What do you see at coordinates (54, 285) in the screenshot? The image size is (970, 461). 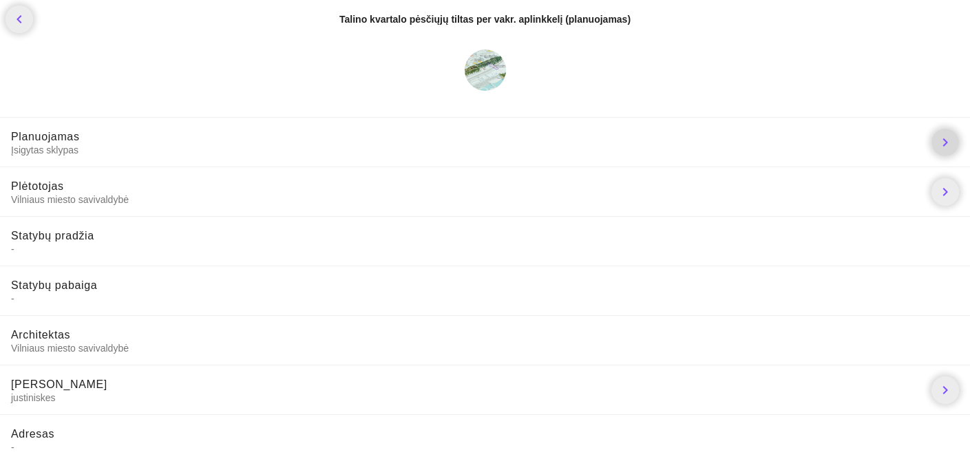 I see `span: Statybų pabaiga` at bounding box center [54, 285].